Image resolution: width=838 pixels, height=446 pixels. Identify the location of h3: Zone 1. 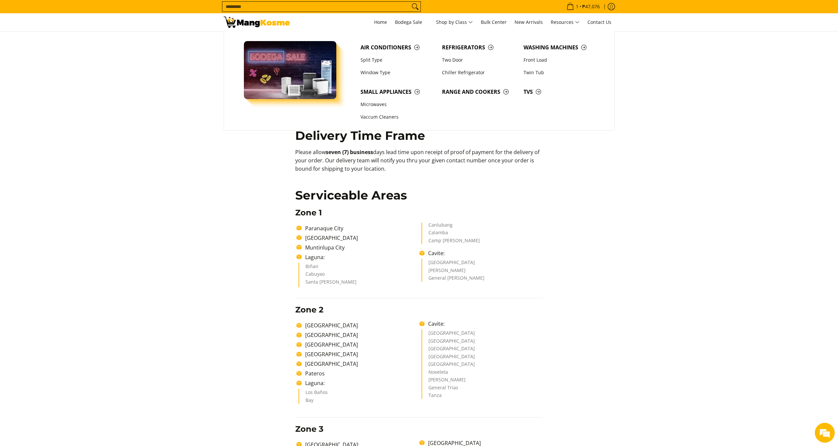
(419, 213).